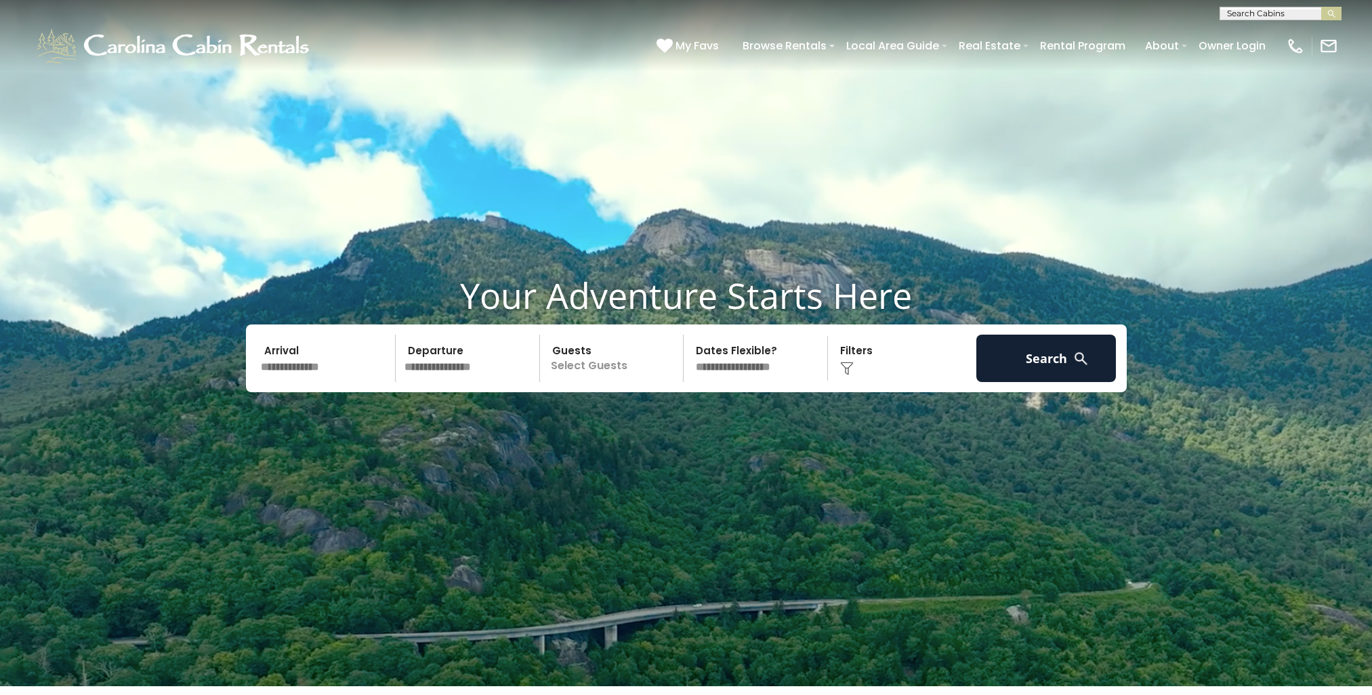  I want to click on p: Select Guests, so click(614, 358).